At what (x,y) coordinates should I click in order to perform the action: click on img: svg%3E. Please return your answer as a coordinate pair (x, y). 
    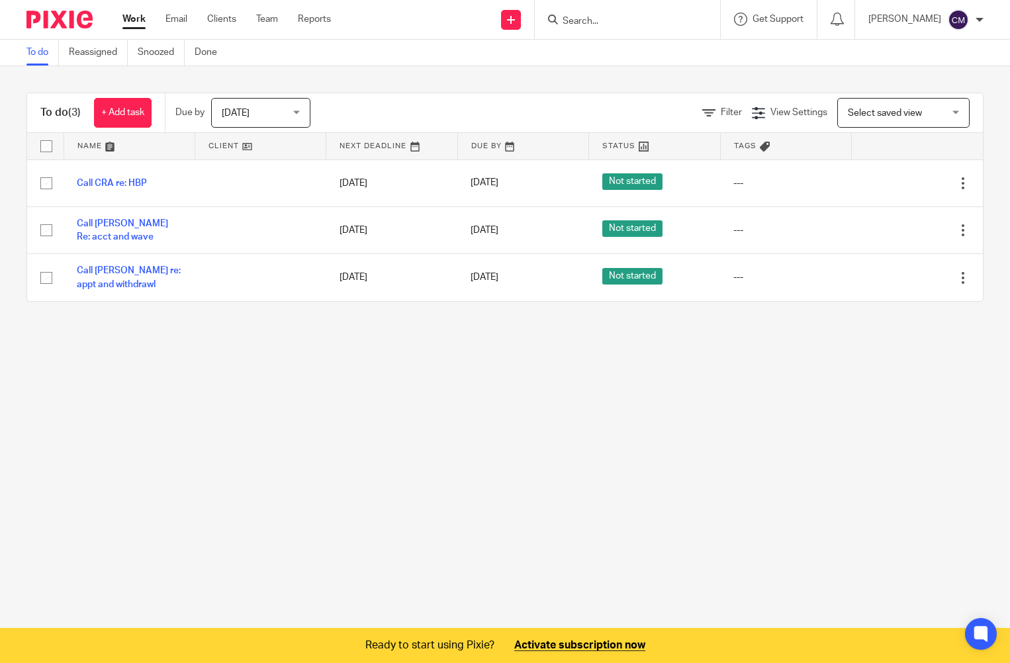
    Looking at the image, I should click on (958, 20).